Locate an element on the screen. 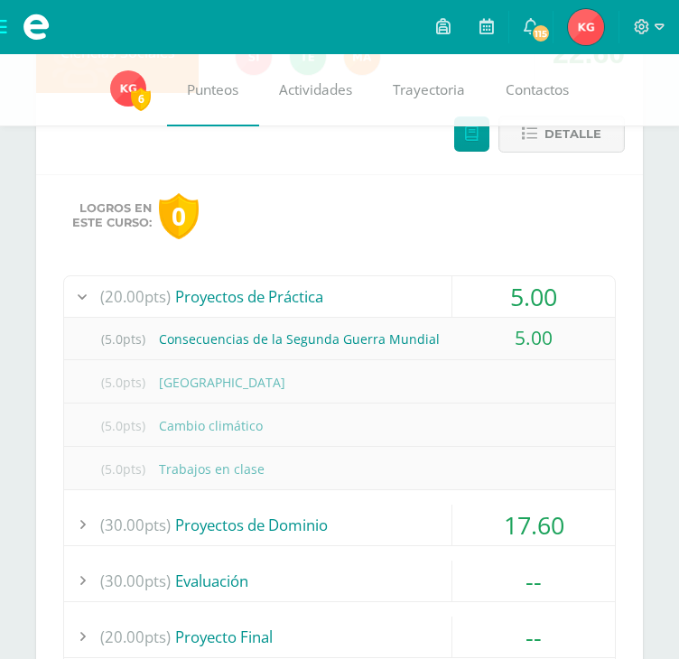 The width and height of the screenshot is (679, 659). div: 0 is located at coordinates (179, 216).